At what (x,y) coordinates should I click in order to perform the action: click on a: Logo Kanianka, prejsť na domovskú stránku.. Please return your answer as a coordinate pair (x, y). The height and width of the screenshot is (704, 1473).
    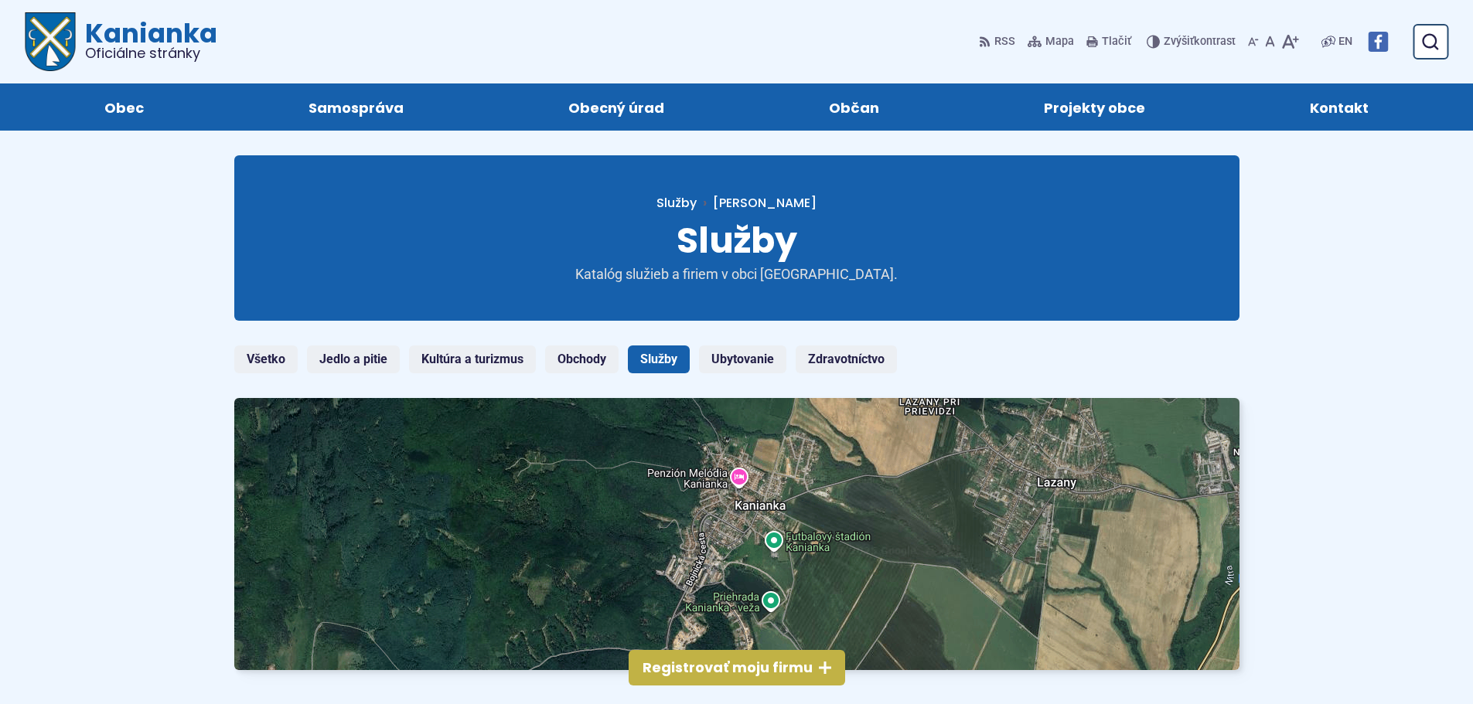
    Looking at the image, I should click on (121, 42).